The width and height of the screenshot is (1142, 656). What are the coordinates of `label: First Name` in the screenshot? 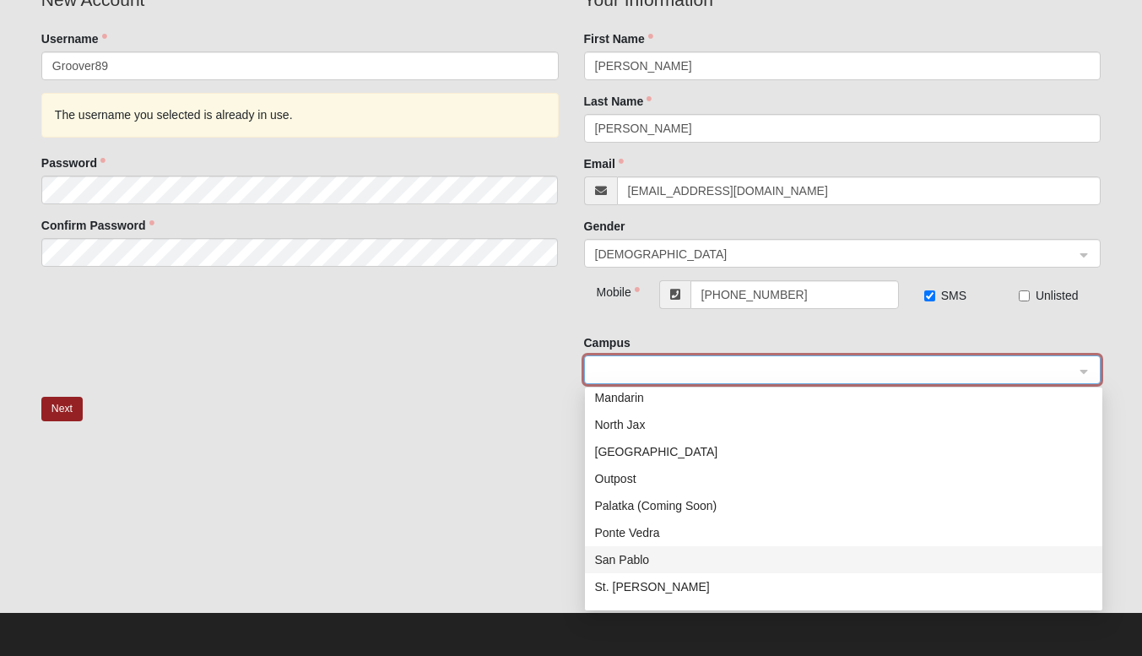 It's located at (619, 39).